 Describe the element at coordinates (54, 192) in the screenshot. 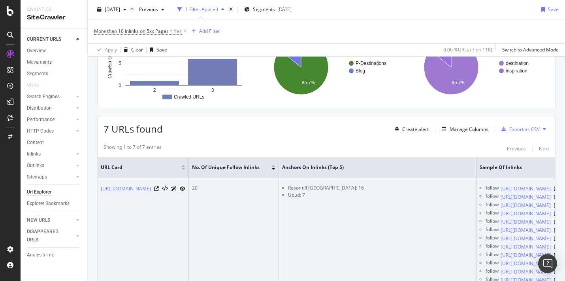

I see `a: Url Explorer` at that location.